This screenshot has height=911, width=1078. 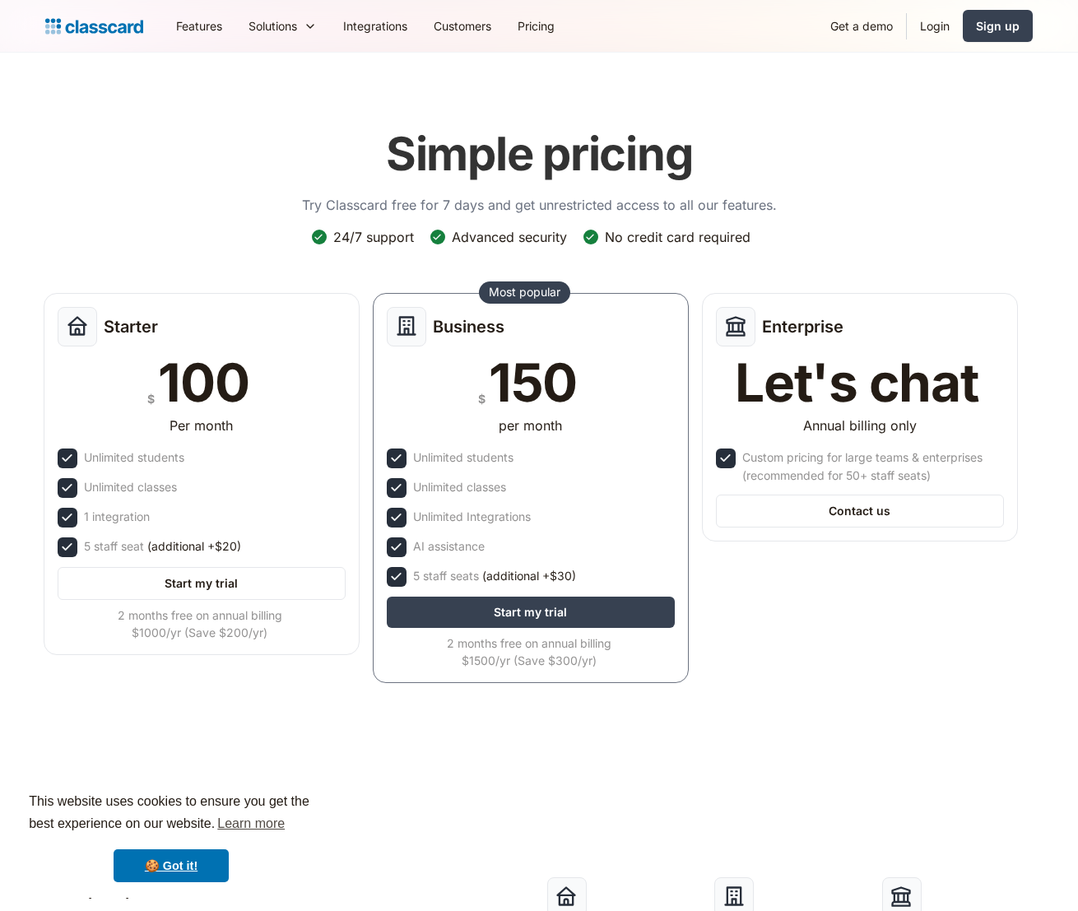 I want to click on span: This website uses cookies to ensure you get the best experience on our website., so click(x=171, y=814).